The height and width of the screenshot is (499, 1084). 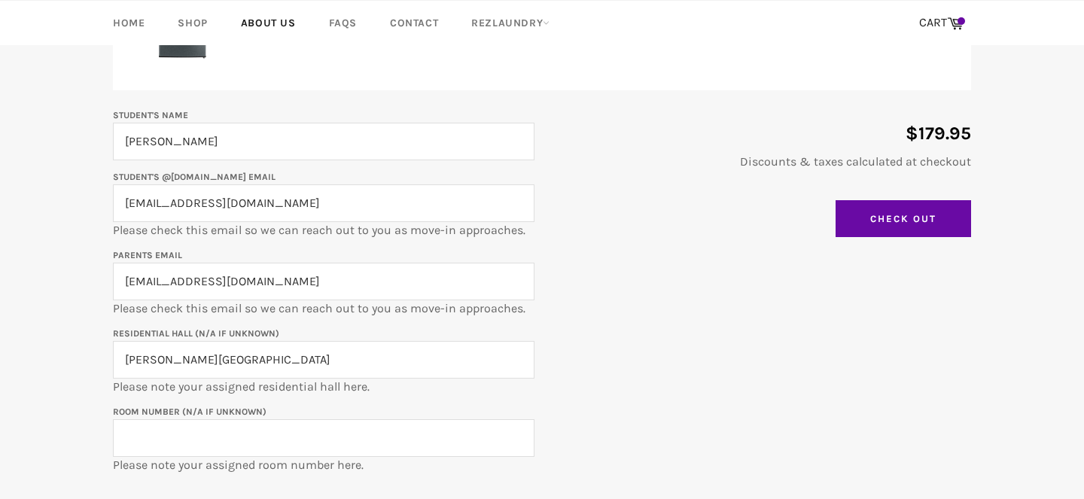 What do you see at coordinates (190, 412) in the screenshot?
I see `label: Room Number (N/A if unknown)` at bounding box center [190, 412].